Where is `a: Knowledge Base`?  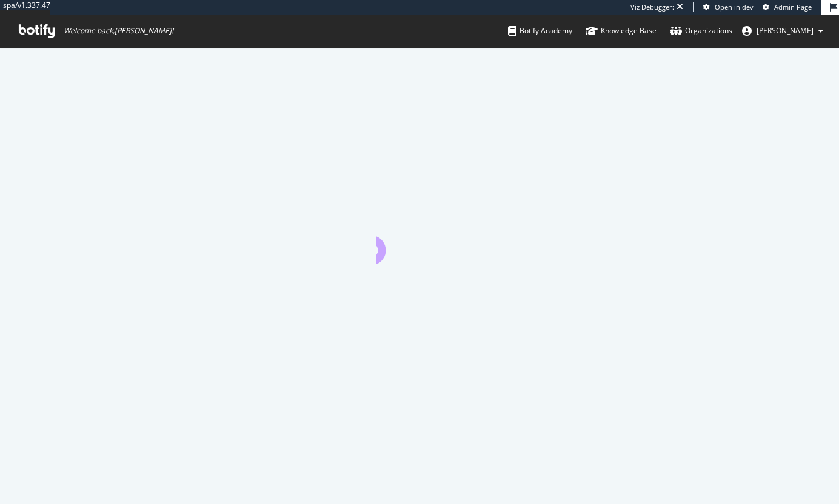
a: Knowledge Base is located at coordinates (621, 31).